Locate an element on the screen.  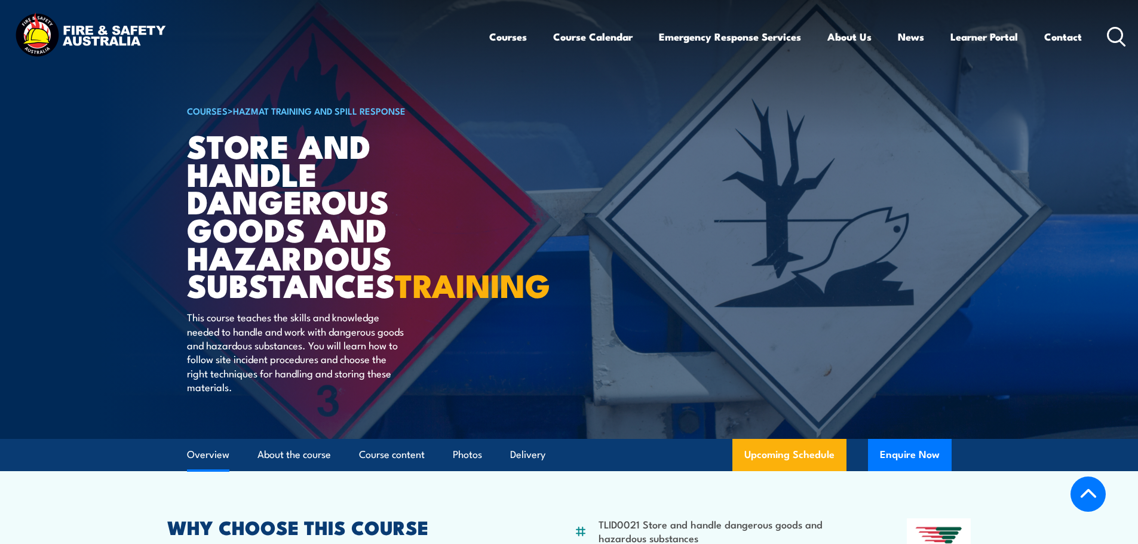
a: Course content is located at coordinates (392, 455).